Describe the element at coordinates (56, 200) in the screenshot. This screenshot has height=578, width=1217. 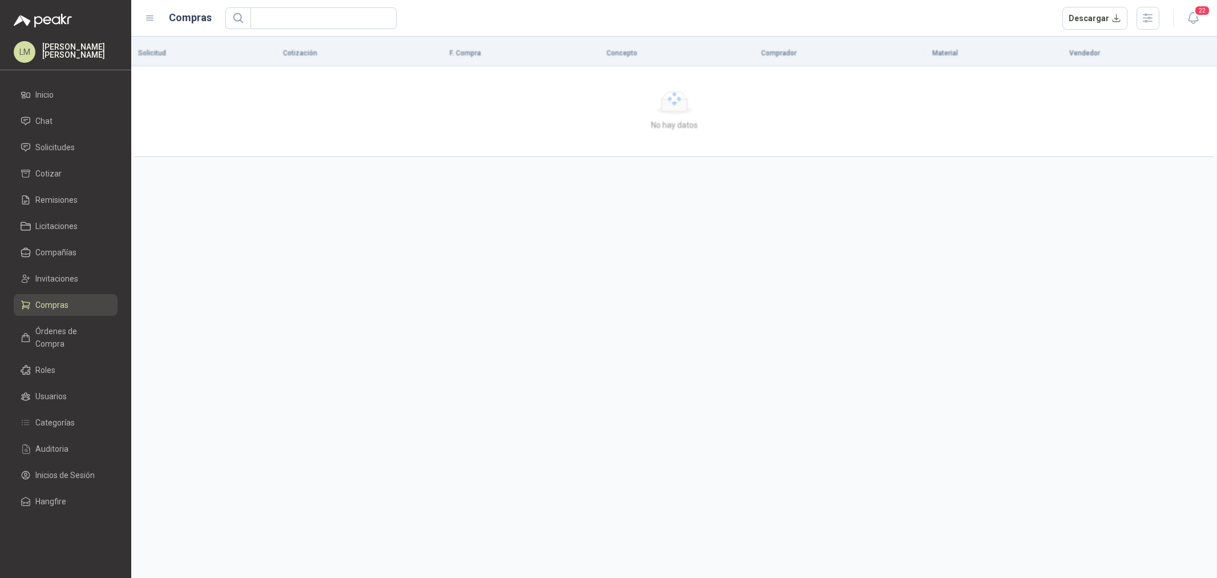
I see `span: Remisiones` at that location.